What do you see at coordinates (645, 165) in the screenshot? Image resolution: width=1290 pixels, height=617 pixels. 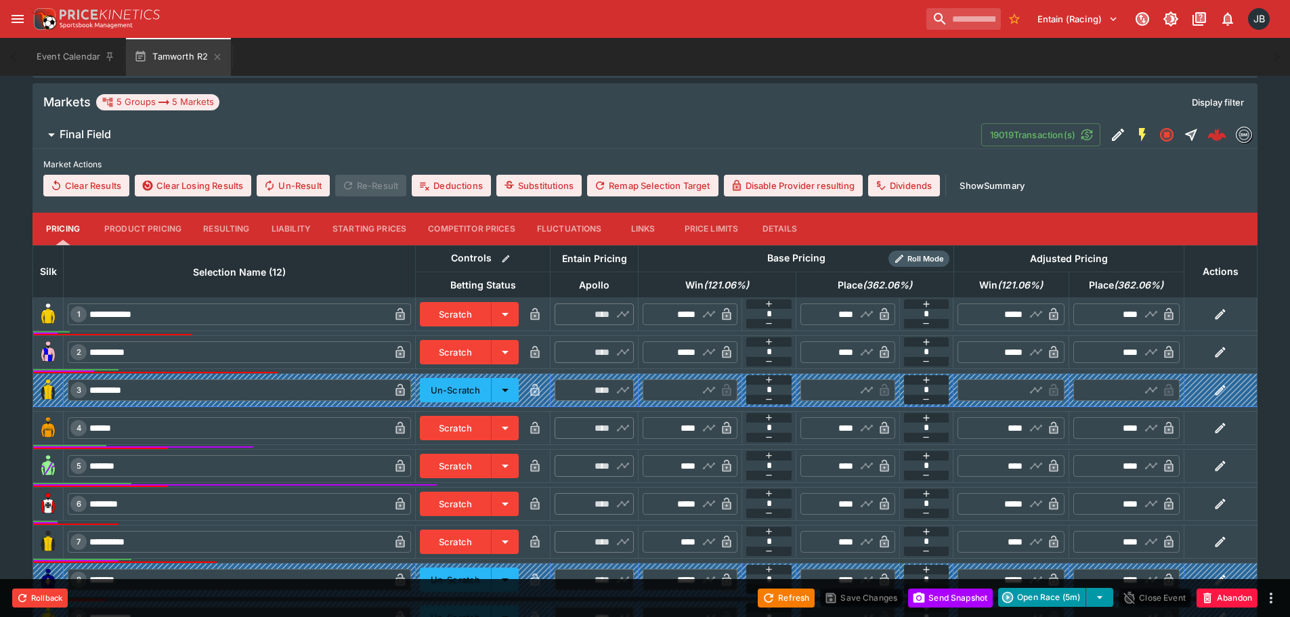 I see `label: Market Actions` at bounding box center [645, 165].